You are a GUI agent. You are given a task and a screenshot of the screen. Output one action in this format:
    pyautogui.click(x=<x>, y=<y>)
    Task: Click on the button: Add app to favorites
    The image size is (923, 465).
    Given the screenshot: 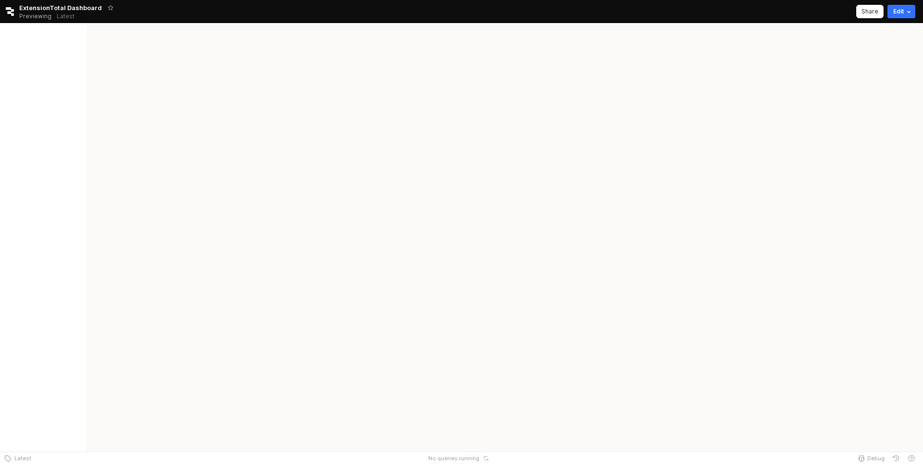 What is the action you would take?
    pyautogui.click(x=111, y=8)
    